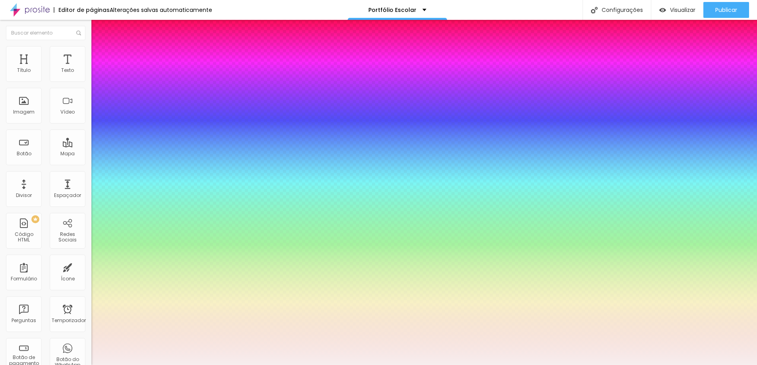 This screenshot has height=365, width=757. Describe the element at coordinates (68, 279) in the screenshot. I see `font: Ícone` at that location.